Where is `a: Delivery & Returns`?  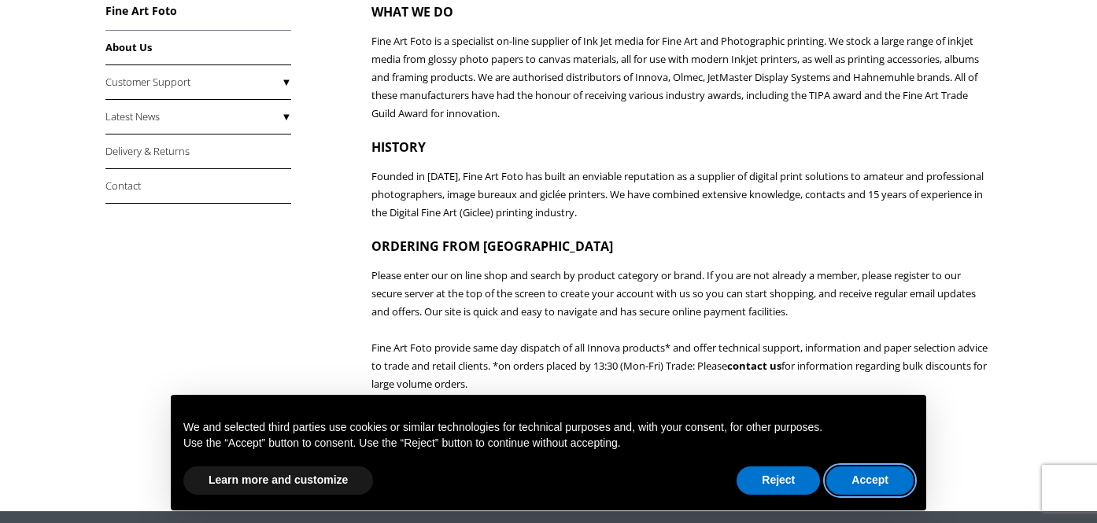 a: Delivery & Returns is located at coordinates (198, 152).